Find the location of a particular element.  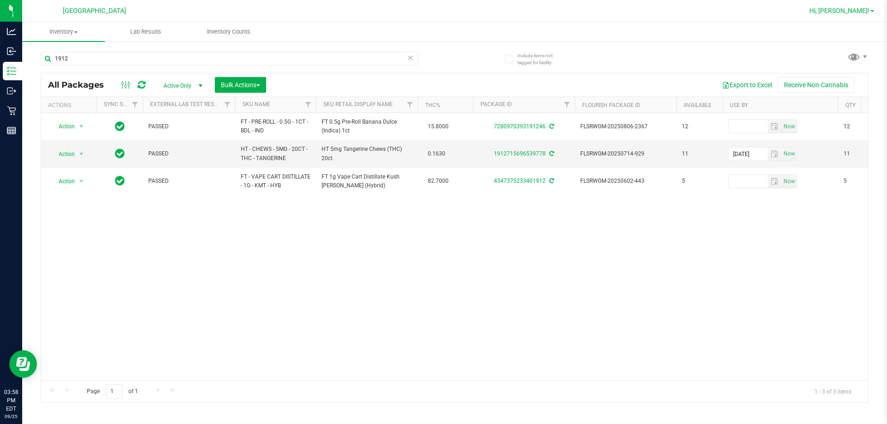

inline-svg: Analytics is located at coordinates (12, 31).